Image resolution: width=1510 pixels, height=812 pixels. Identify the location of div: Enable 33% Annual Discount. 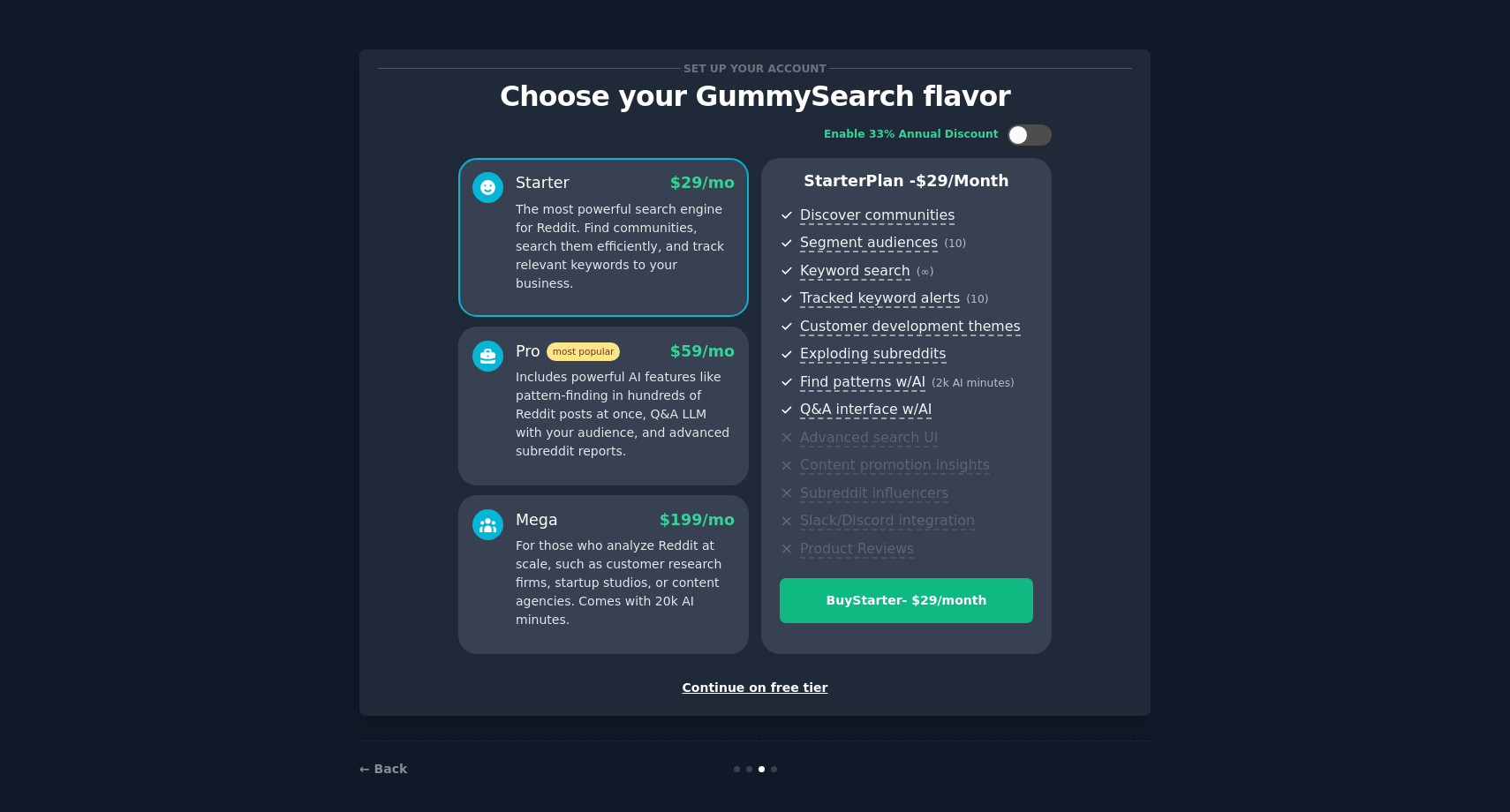
(912, 135).